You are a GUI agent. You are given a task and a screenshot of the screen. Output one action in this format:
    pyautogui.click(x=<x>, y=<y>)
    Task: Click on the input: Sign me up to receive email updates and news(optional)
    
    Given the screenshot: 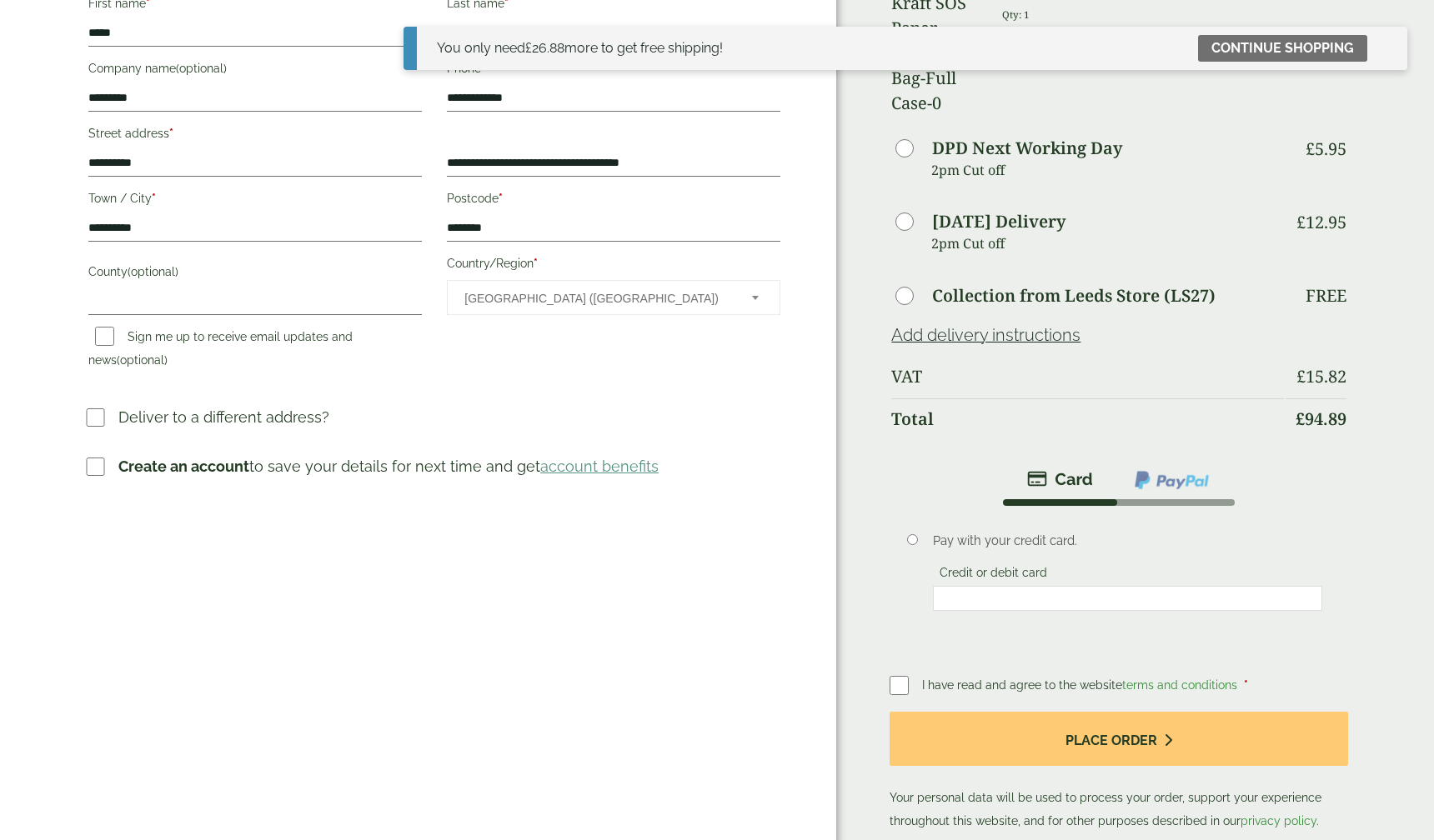 What is the action you would take?
    pyautogui.click(x=105, y=336)
    